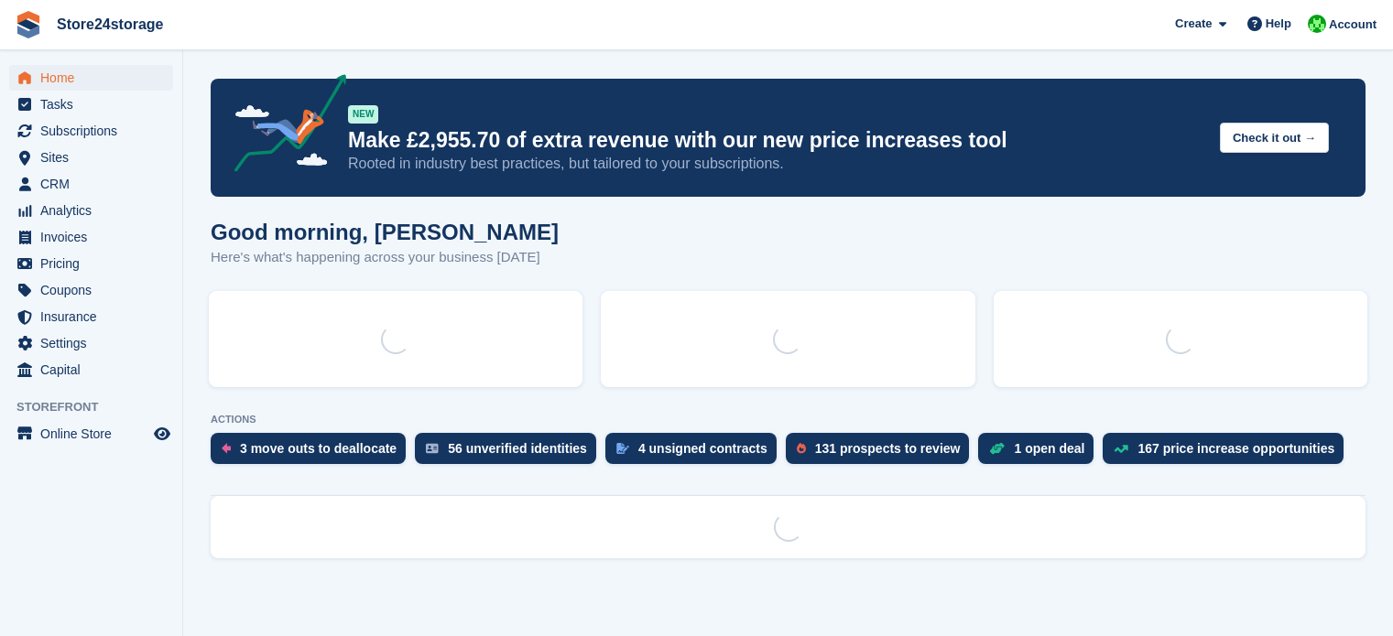 This screenshot has height=636, width=1393. I want to click on img: price_increase_opportunities-93ffe204e8149a01c8c9dc8f82e8f89637d9d84a8eef4429ea346261dce0b2c0.svg, so click(1121, 449).